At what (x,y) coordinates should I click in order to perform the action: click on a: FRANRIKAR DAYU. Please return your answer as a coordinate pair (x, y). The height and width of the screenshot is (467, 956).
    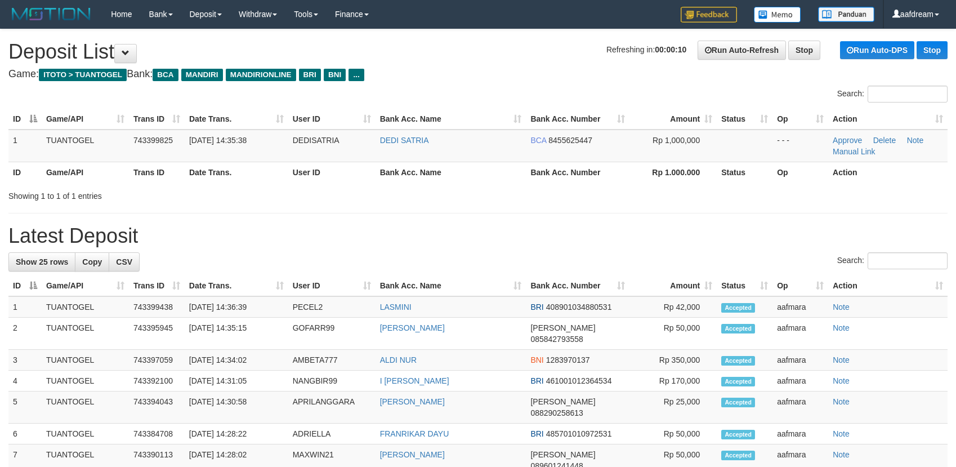
    Looking at the image, I should click on (414, 433).